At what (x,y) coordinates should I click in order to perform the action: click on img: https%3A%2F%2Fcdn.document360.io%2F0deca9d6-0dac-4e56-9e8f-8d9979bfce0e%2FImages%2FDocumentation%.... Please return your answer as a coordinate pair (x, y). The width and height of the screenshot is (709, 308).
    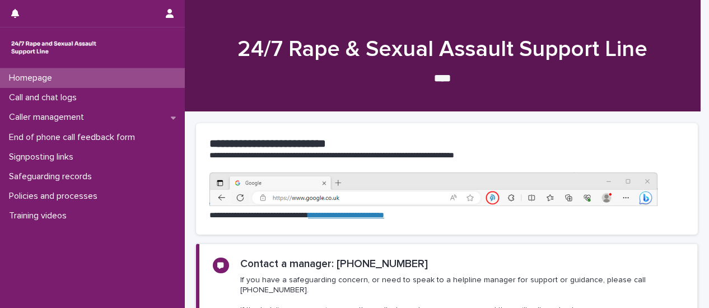
    Looking at the image, I should click on (434, 189).